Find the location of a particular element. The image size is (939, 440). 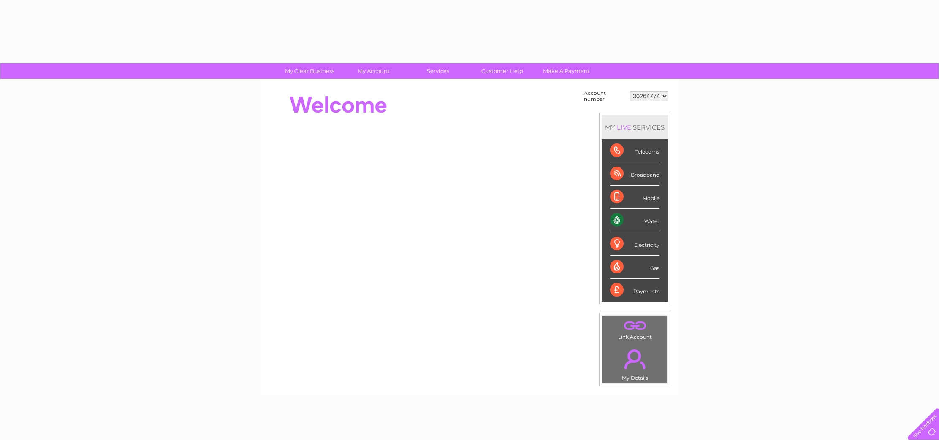

div: Telecoms is located at coordinates (634, 151).